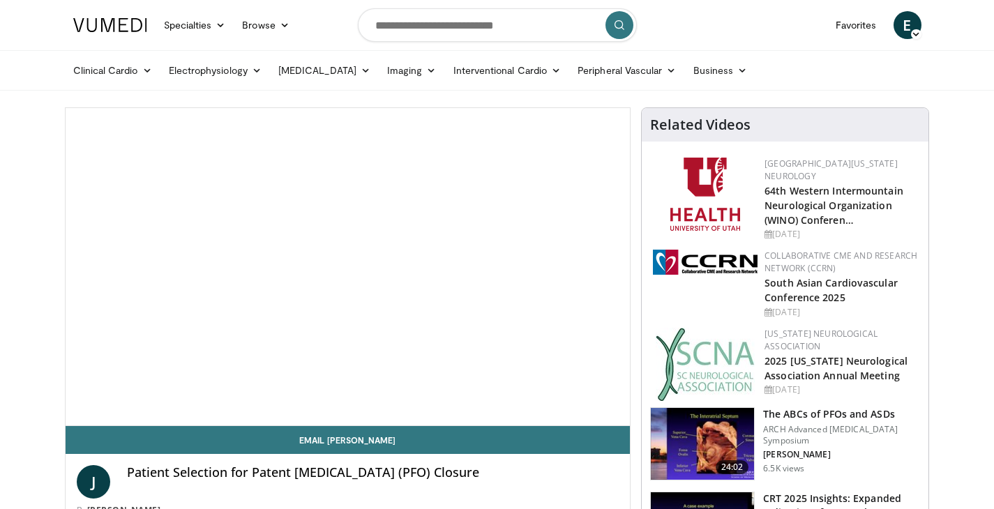  Describe the element at coordinates (700, 125) in the screenshot. I see `h4: Related Videos` at that location.